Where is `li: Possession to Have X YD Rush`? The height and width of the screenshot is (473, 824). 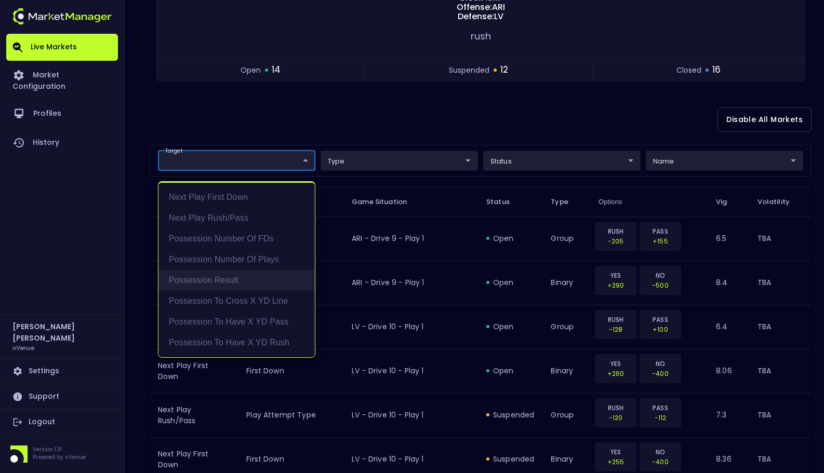 li: Possession to Have X YD Rush is located at coordinates (236, 343).